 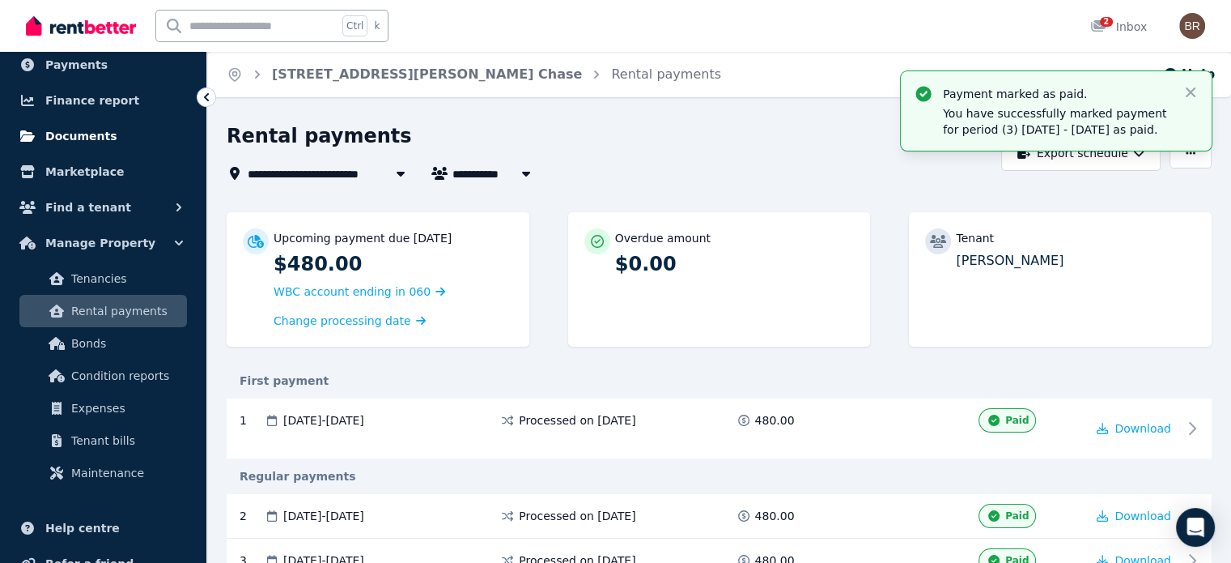 What do you see at coordinates (81, 136) in the screenshot?
I see `span: Documents` at bounding box center [81, 136].